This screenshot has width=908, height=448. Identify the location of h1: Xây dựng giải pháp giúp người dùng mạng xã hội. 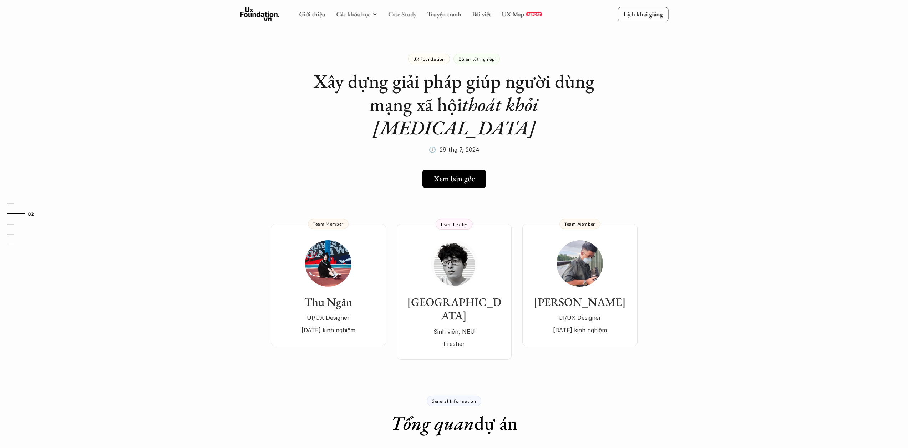
(454, 104).